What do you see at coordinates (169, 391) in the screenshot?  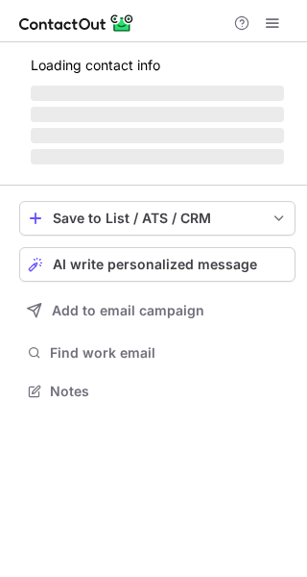 I see `span: Notes` at bounding box center [169, 391].